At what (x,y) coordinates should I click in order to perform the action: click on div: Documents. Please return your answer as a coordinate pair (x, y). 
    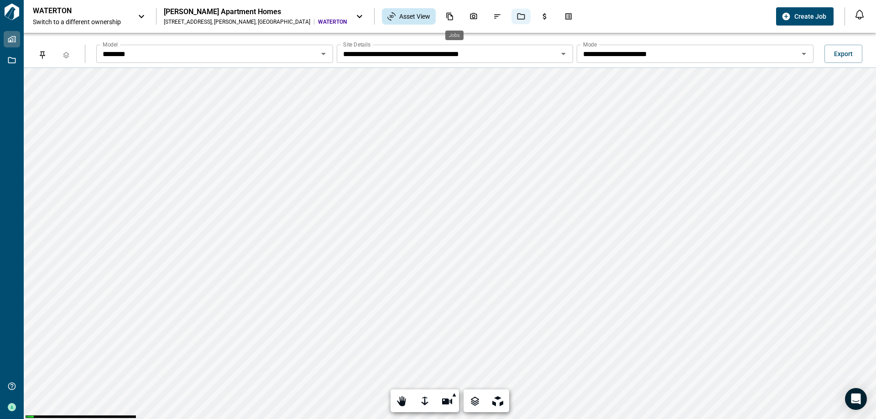
    Looking at the image, I should click on (450, 16).